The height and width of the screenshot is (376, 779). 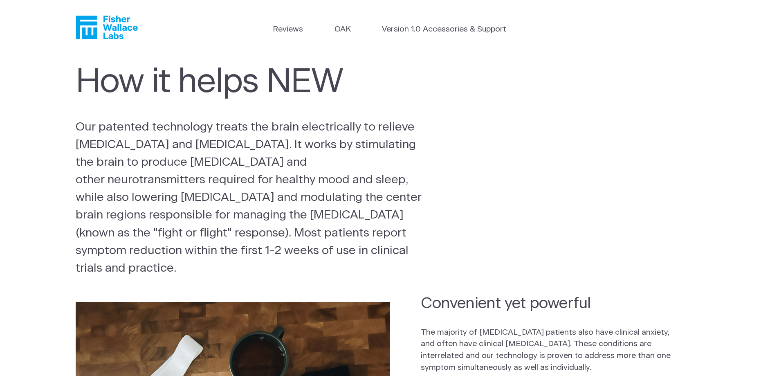 I want to click on a: Version 1.0 Accessories & Support, so click(x=444, y=29).